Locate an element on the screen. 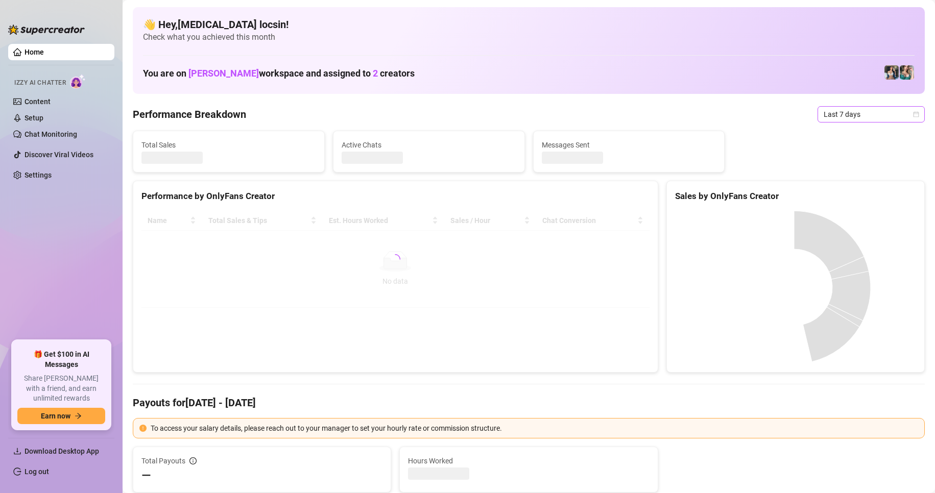 This screenshot has width=935, height=493. span: Total Sales is located at coordinates (229, 145).